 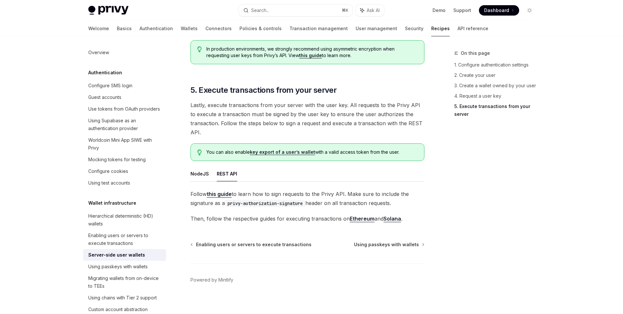 I want to click on a: Hierarchical deterministic (HD) wallets, so click(x=125, y=220).